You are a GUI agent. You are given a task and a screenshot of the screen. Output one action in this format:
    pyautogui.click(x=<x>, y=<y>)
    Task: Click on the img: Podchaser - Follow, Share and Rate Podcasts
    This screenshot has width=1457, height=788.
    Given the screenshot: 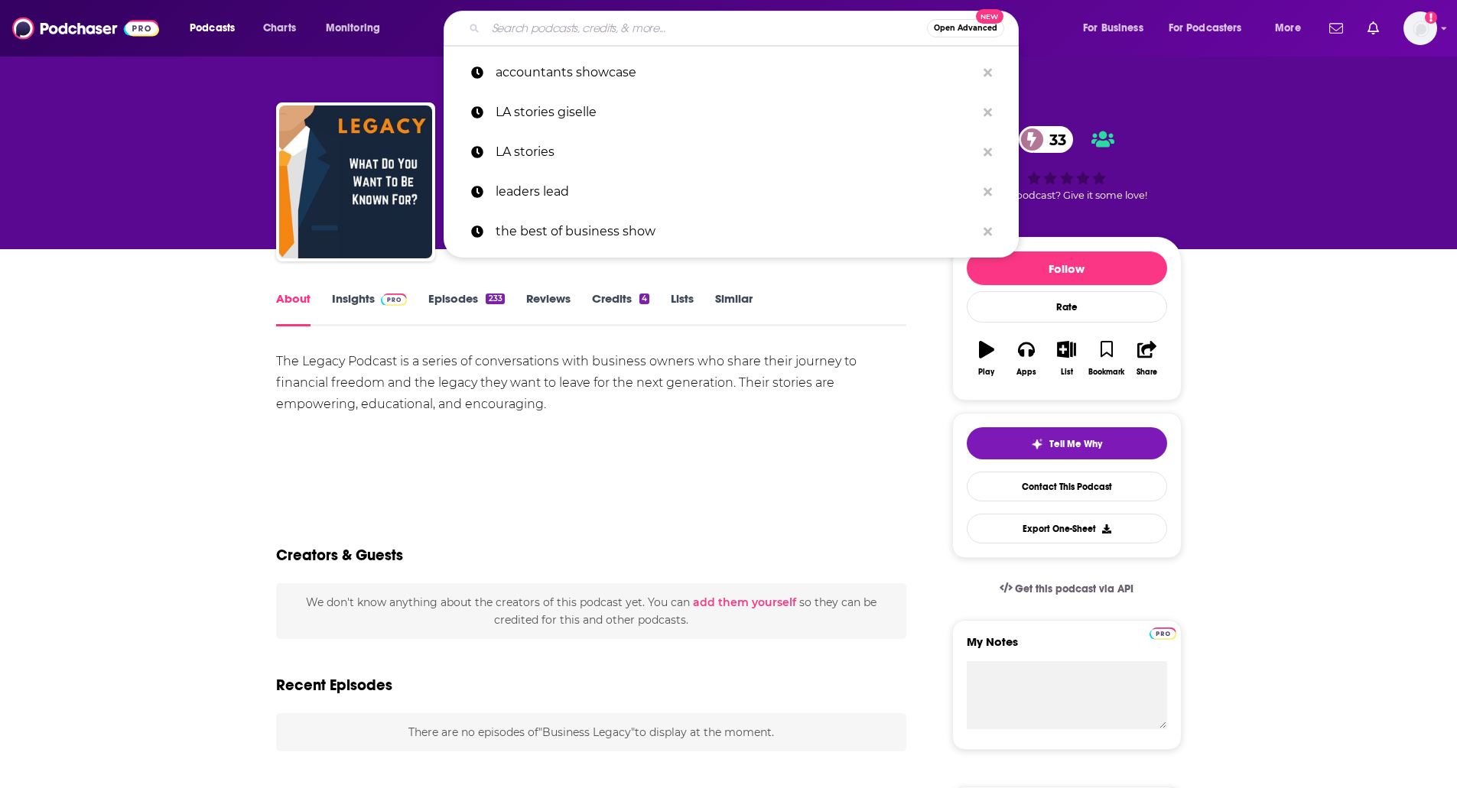 What is the action you would take?
    pyautogui.click(x=86, y=28)
    